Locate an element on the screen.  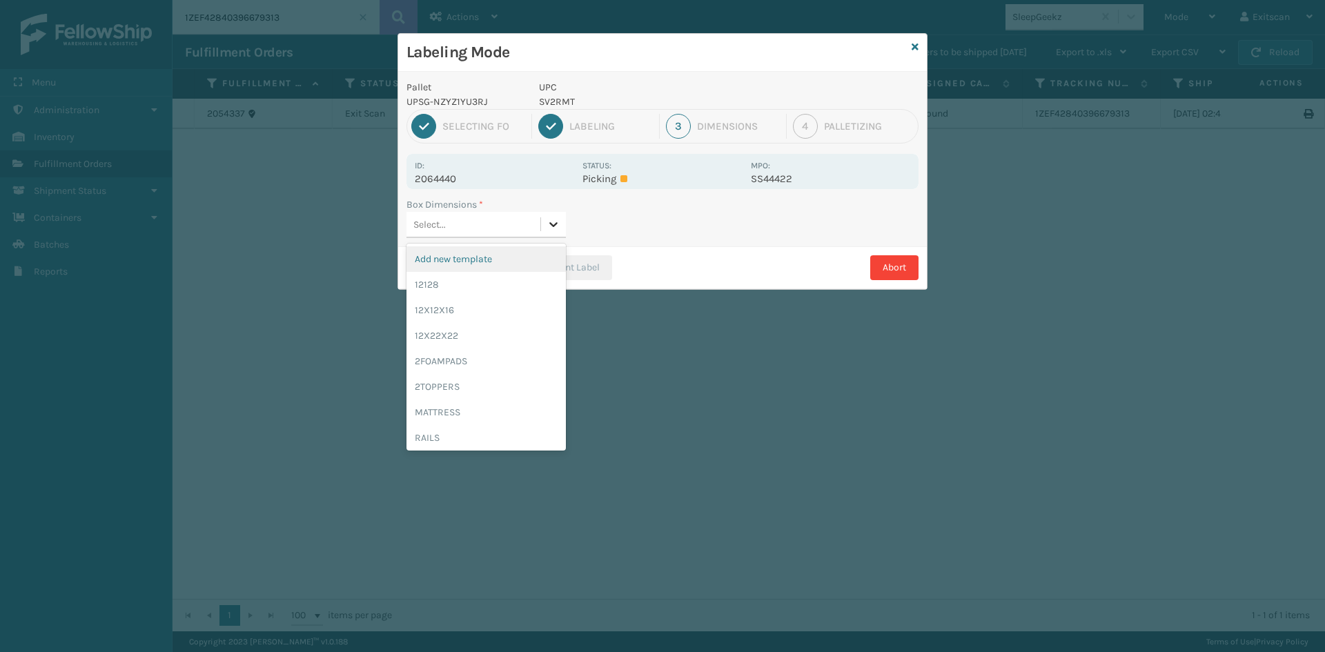
label: Box Dimensions is located at coordinates (445, 204).